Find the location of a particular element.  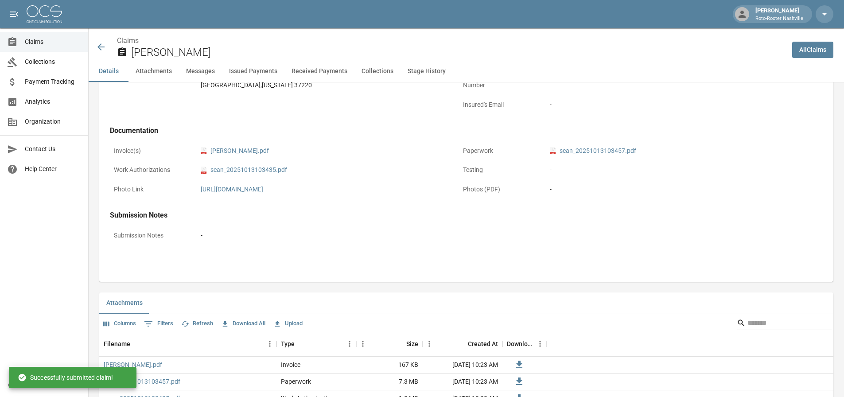

div: Search is located at coordinates (784, 324).